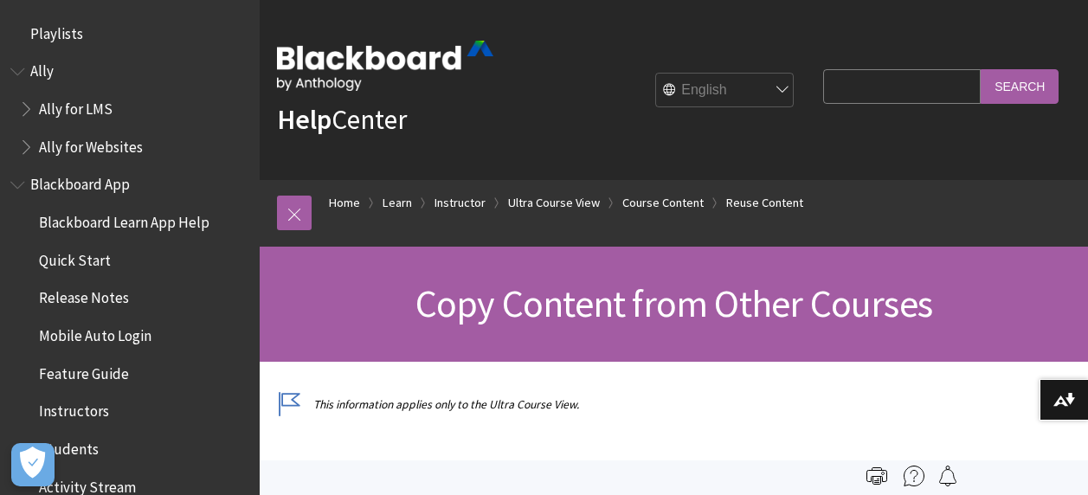  Describe the element at coordinates (948, 476) in the screenshot. I see `img: Follow this page` at that location.